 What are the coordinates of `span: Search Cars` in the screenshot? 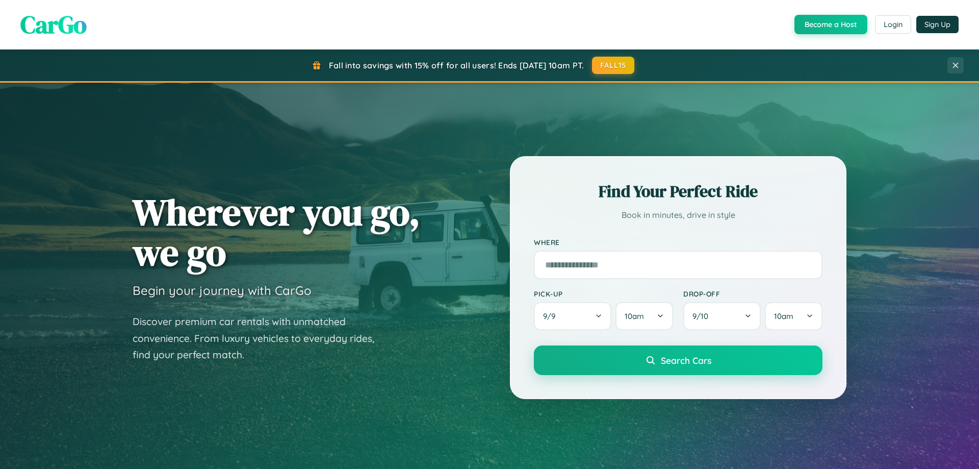 It's located at (686, 360).